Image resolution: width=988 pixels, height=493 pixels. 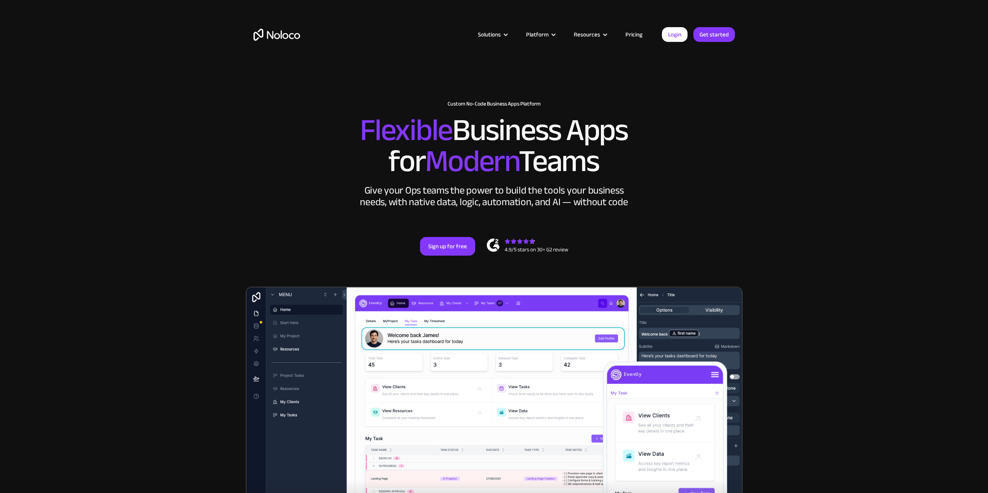 What do you see at coordinates (675, 35) in the screenshot?
I see `a: Login` at bounding box center [675, 35].